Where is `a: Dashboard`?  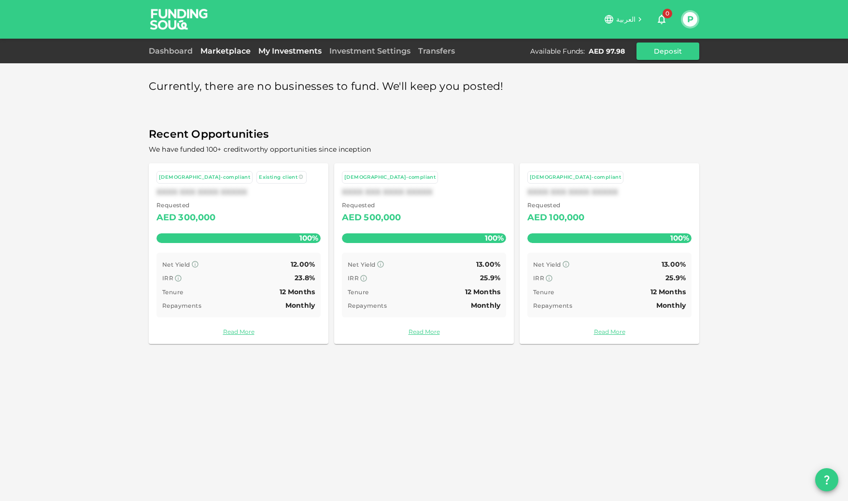 a: Dashboard is located at coordinates (172, 51).